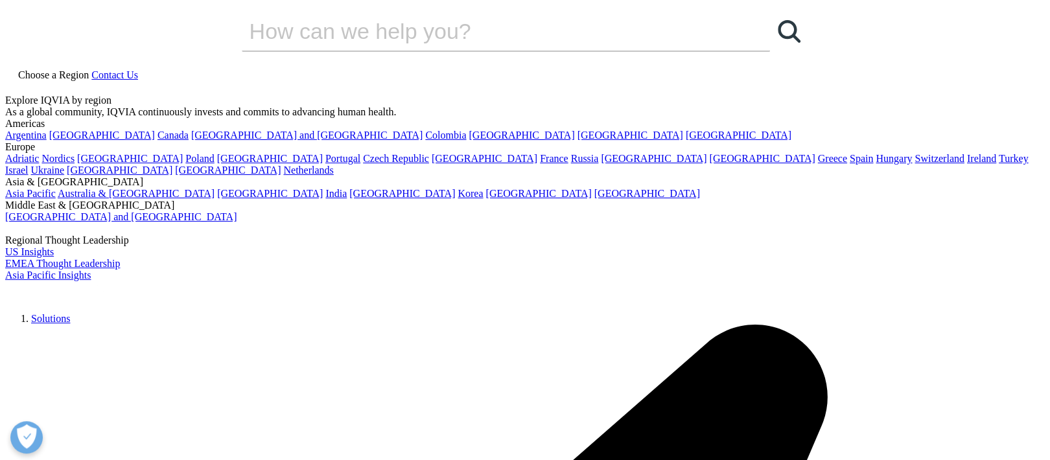 Image resolution: width=1050 pixels, height=460 pixels. What do you see at coordinates (29, 251) in the screenshot?
I see `span: US Insights` at bounding box center [29, 251].